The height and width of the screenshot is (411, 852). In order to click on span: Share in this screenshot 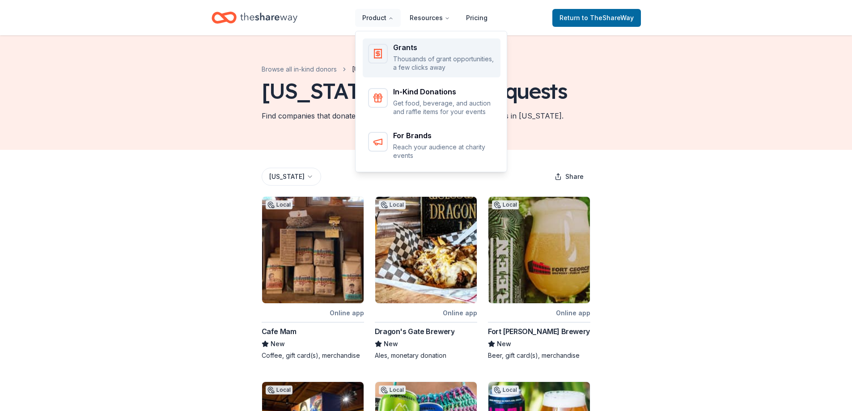, I will do `click(574, 177)`.